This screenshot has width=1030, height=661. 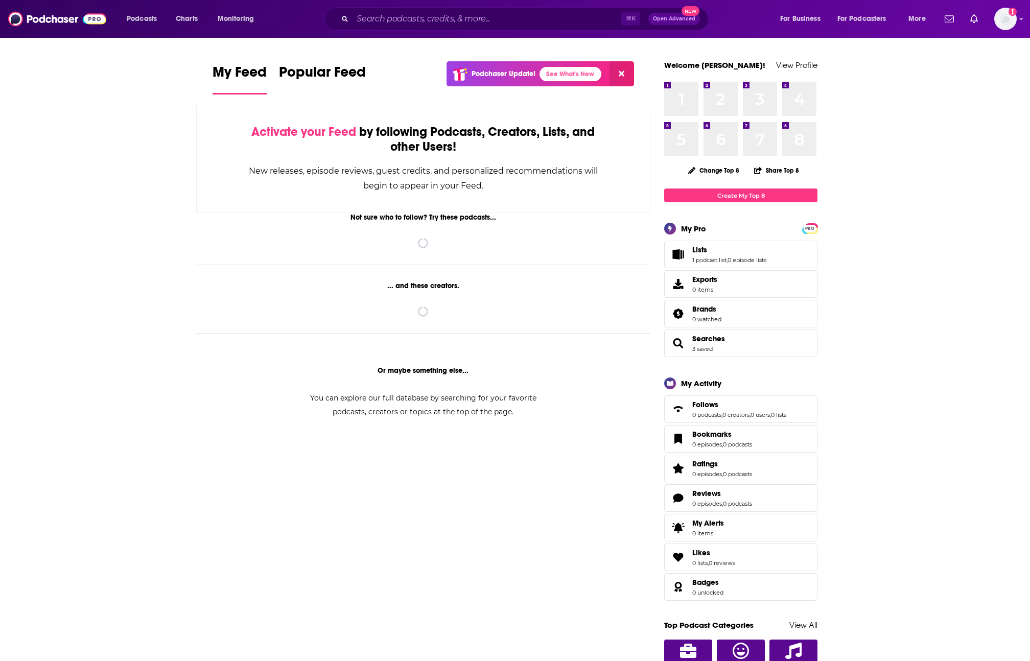 What do you see at coordinates (423, 178) in the screenshot?
I see `div: New releases, episode reviews, guest credits, and personalized recommendations will begin to appe...` at bounding box center [423, 178].